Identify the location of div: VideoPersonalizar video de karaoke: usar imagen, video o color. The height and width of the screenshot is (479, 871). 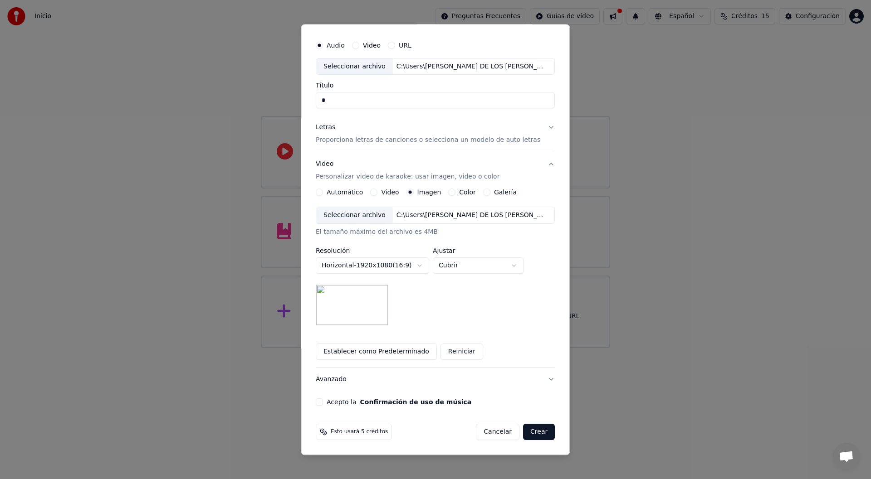
(435, 278).